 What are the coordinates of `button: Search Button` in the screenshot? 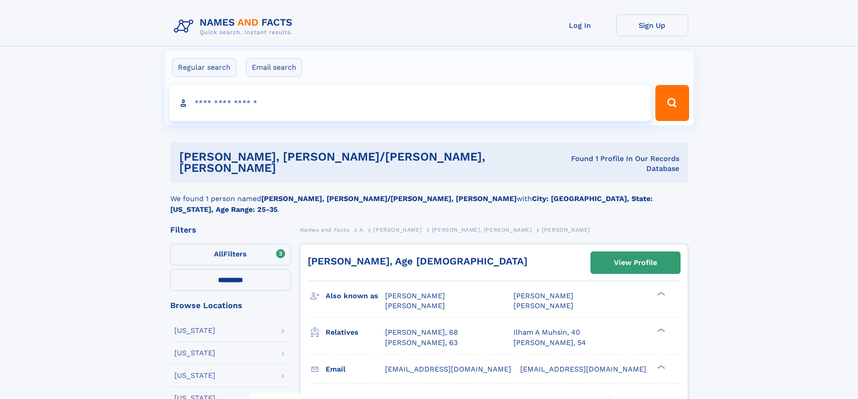 It's located at (672, 103).